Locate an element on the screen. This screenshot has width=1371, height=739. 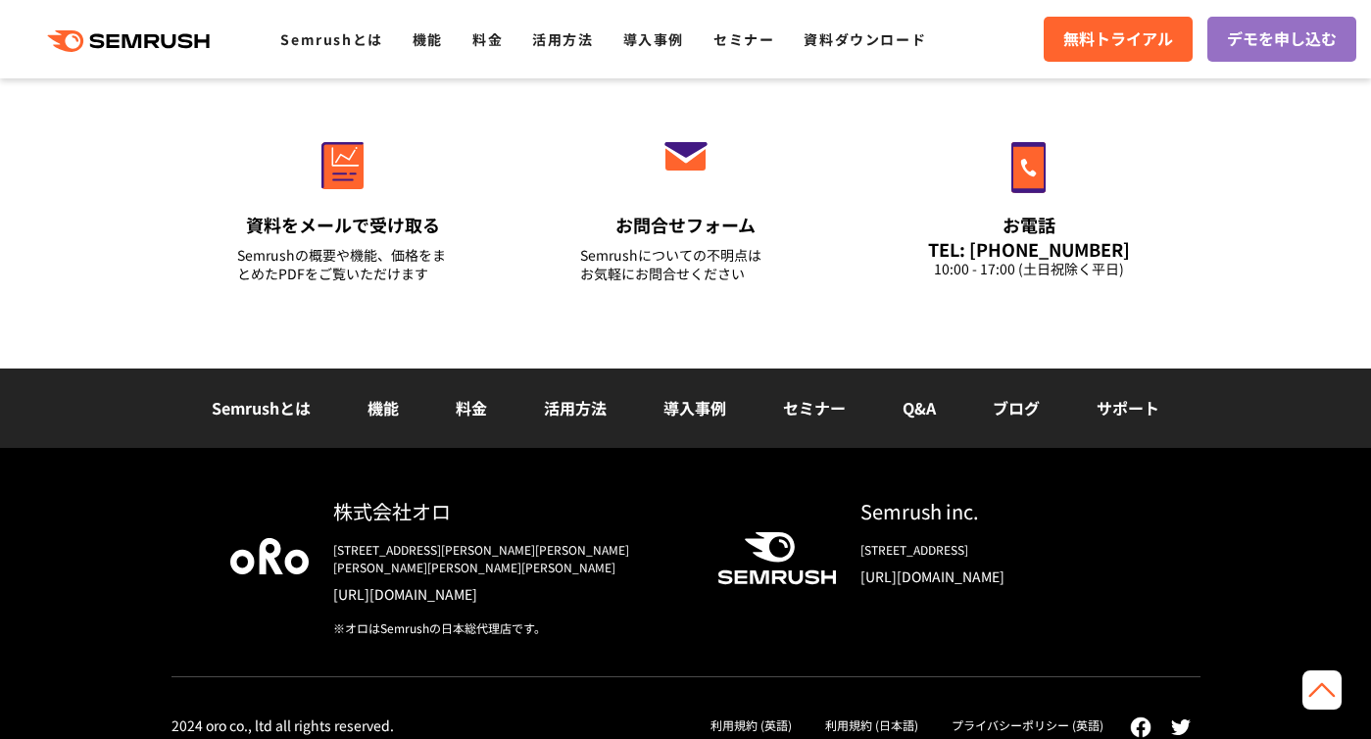
div: Semrush inc. is located at coordinates (1000, 510).